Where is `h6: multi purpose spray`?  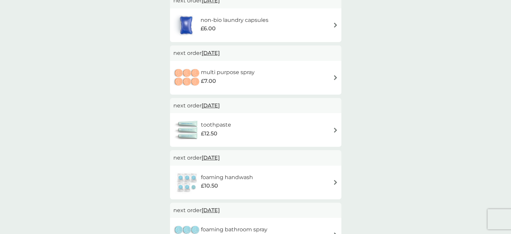 h6: multi purpose spray is located at coordinates (228, 72).